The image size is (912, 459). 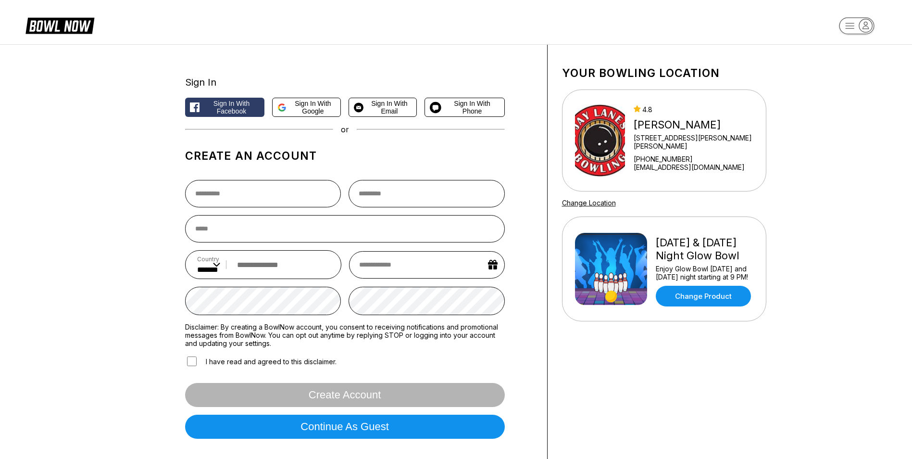 What do you see at coordinates (345, 156) in the screenshot?
I see `h1: Create an account` at bounding box center [345, 156].